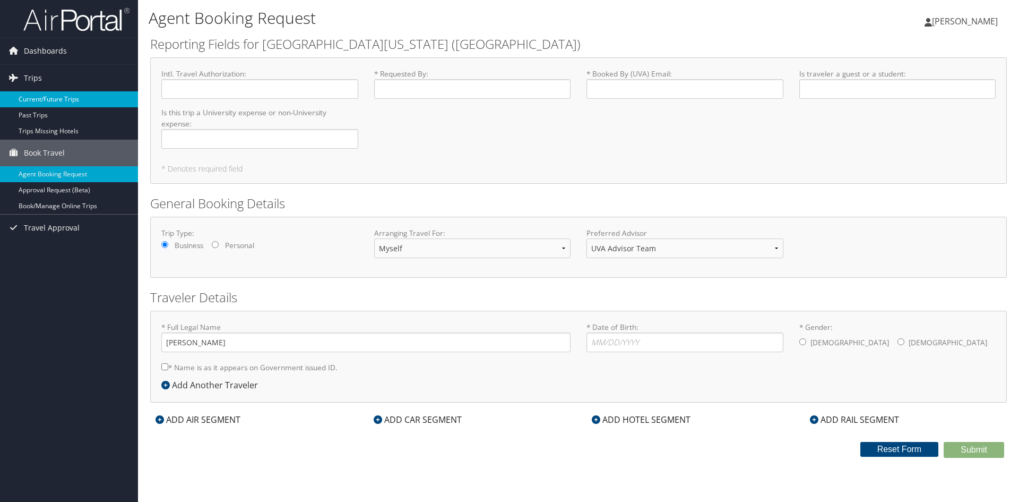 This screenshot has width=1019, height=502. What do you see at coordinates (260, 83) in the screenshot?
I see `label: Intl. Travel Authorization :` at bounding box center [260, 83].